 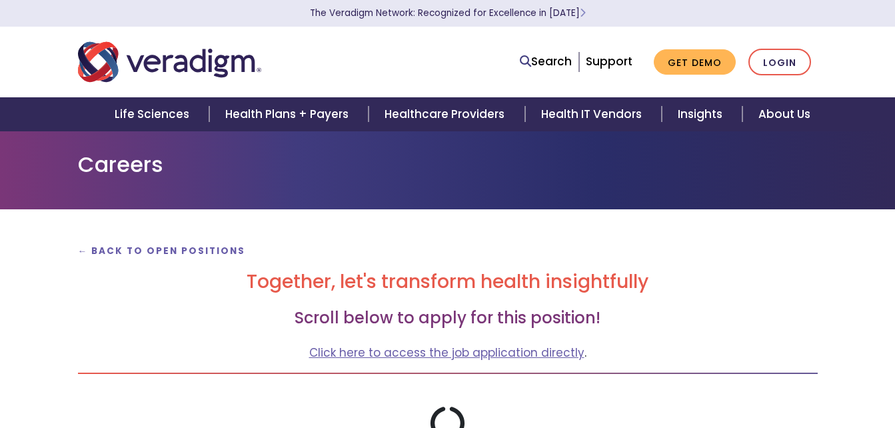 What do you see at coordinates (701, 114) in the screenshot?
I see `a: Insights` at bounding box center [701, 114].